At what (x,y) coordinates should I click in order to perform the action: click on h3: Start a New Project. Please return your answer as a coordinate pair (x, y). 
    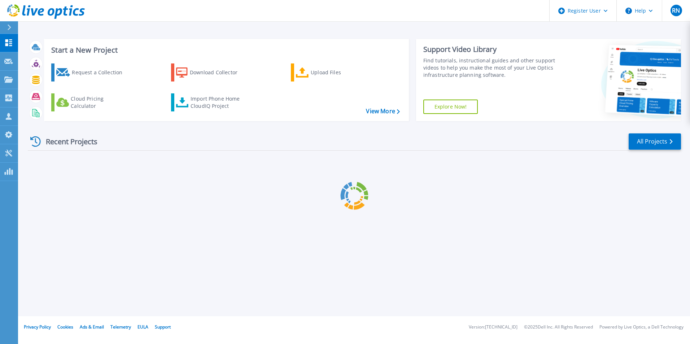
    Looking at the image, I should click on (225, 50).